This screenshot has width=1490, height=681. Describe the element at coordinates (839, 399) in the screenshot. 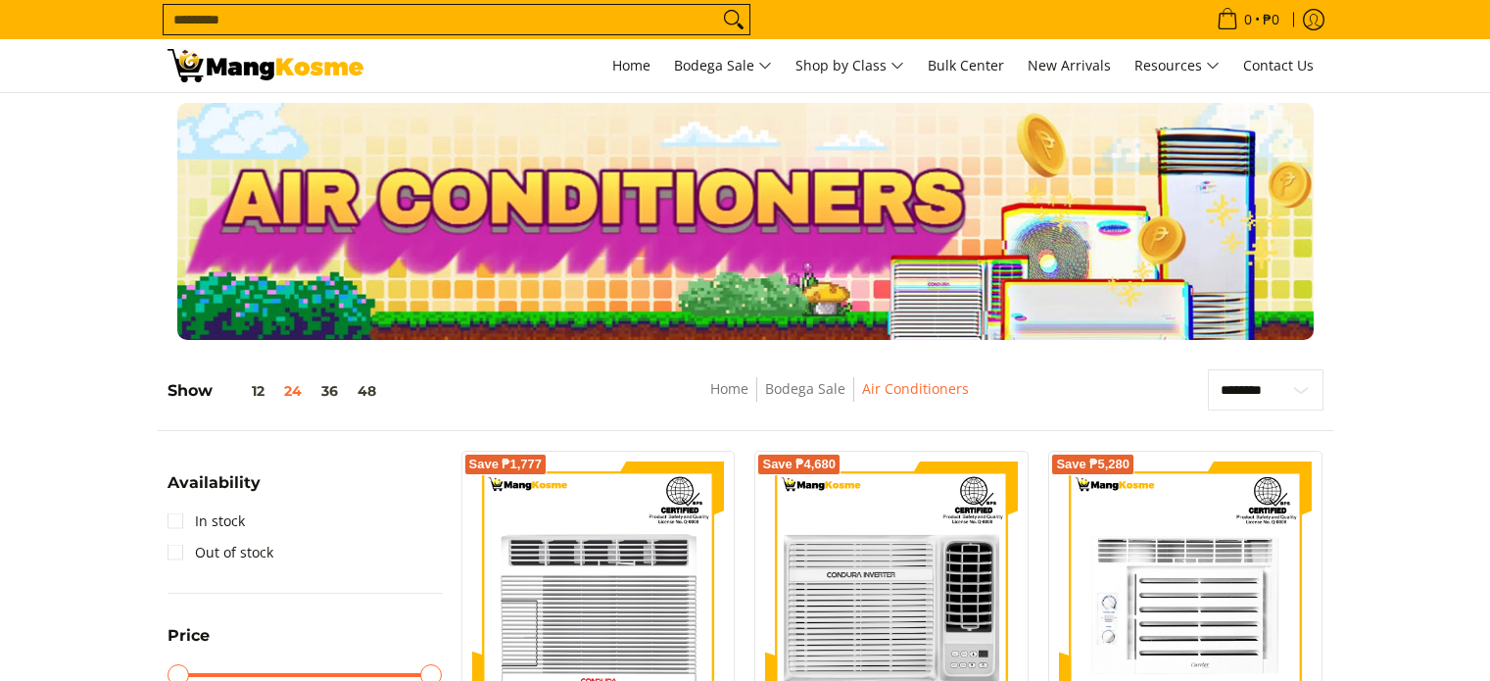

I see `nav: Breadcrumbs` at that location.